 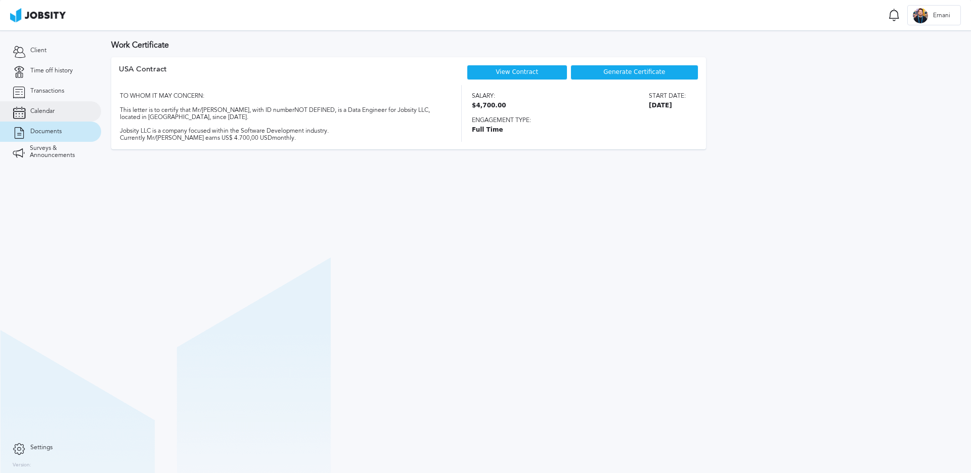 What do you see at coordinates (42, 111) in the screenshot?
I see `span: Calendar` at bounding box center [42, 111].